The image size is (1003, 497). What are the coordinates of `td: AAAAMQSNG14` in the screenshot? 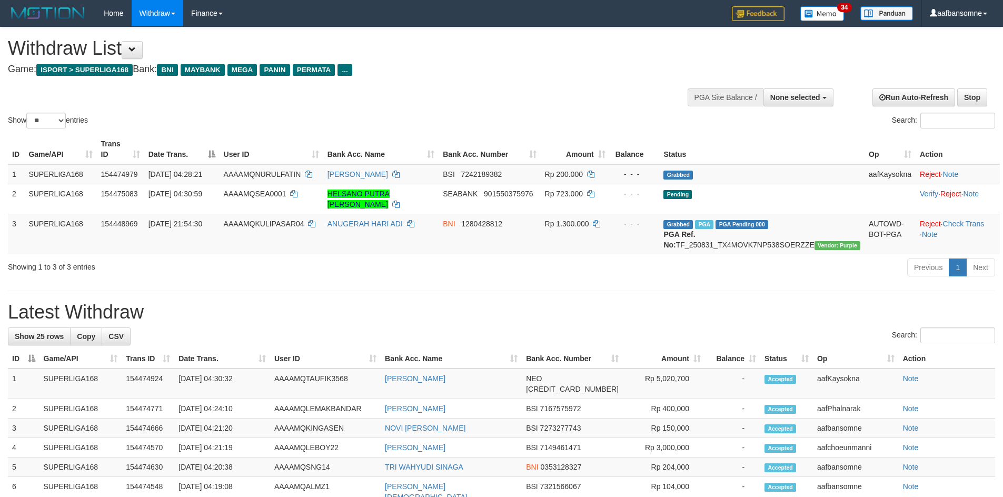 It's located at (325, 467).